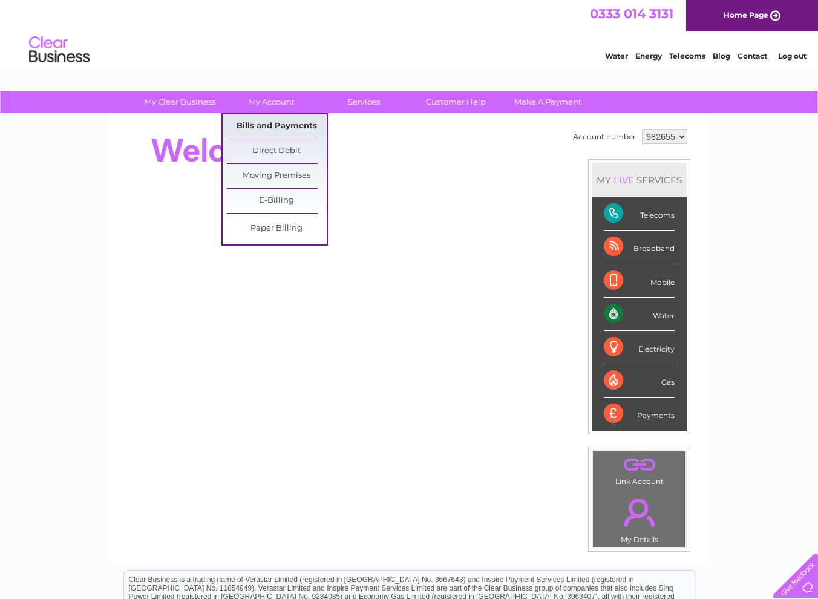 This screenshot has width=818, height=599. I want to click on div: MY SERVICES, so click(639, 180).